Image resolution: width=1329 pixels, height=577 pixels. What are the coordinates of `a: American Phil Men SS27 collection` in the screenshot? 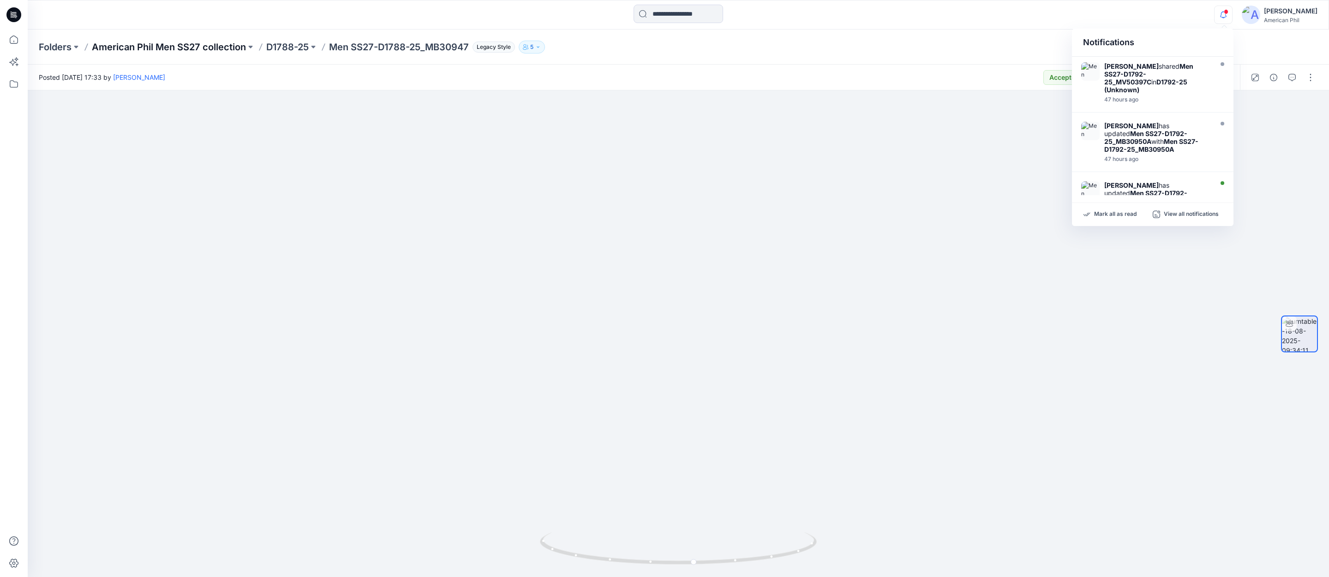 It's located at (169, 47).